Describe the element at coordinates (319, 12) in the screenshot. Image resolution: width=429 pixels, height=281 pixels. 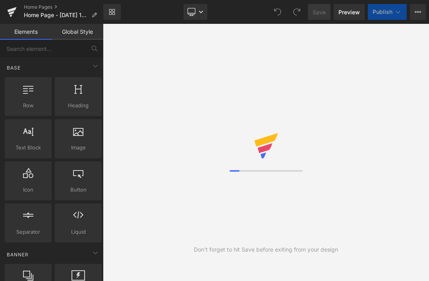
I see `span: Save` at that location.